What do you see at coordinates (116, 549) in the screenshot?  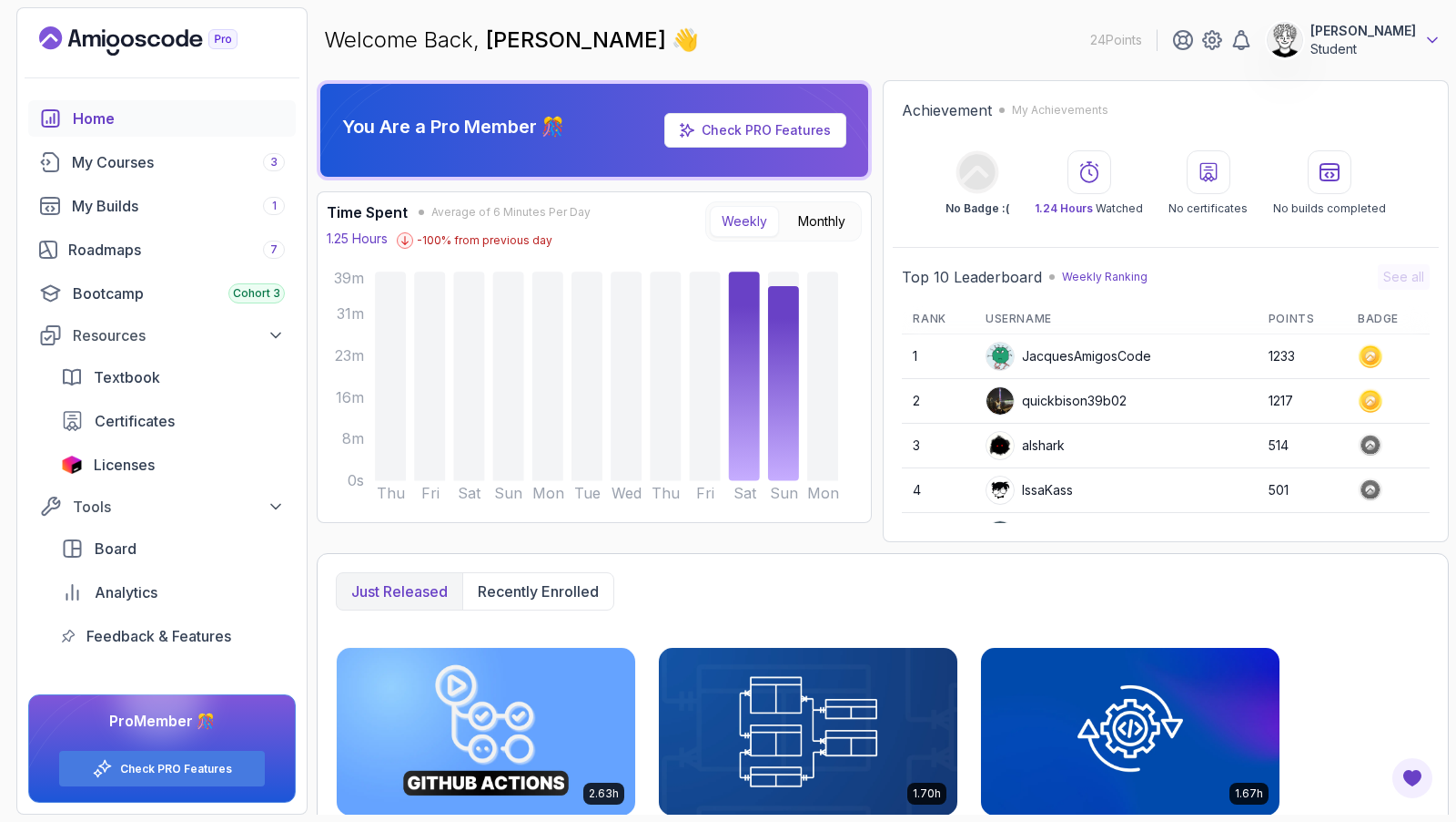 I see `span: Board` at bounding box center [116, 549].